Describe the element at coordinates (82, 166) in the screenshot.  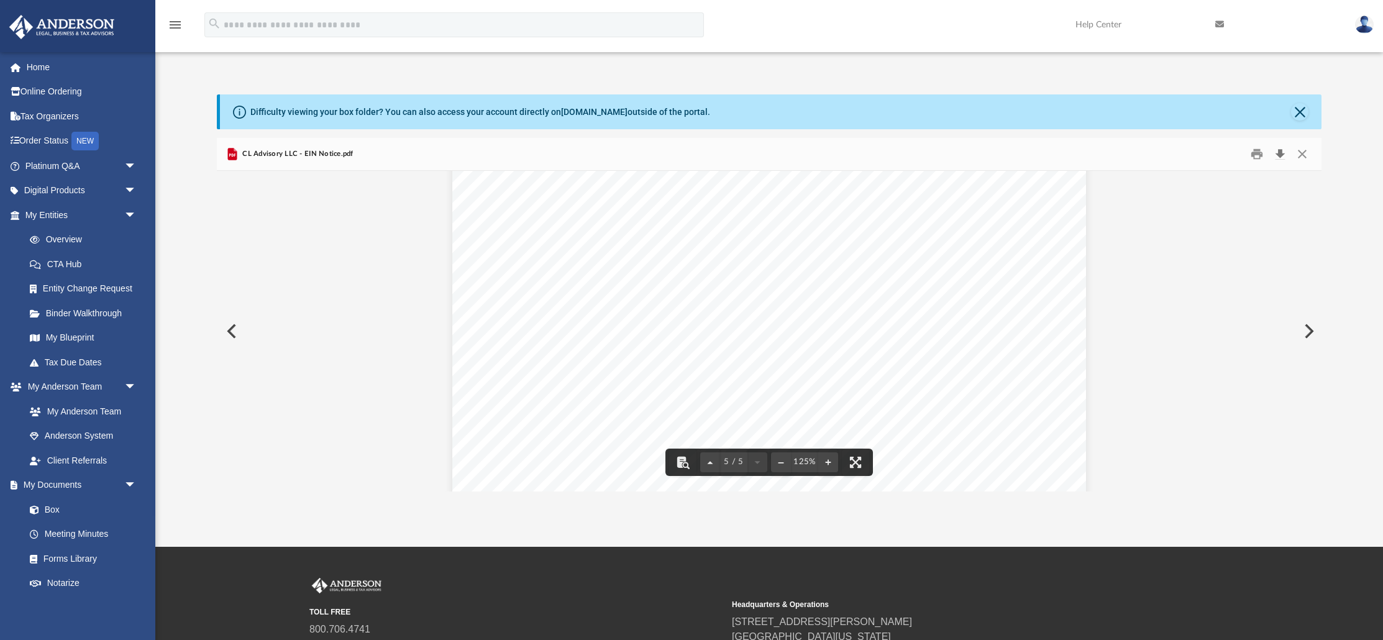
I see `a: Platinum Q&Aarrow_drop_down` at that location.